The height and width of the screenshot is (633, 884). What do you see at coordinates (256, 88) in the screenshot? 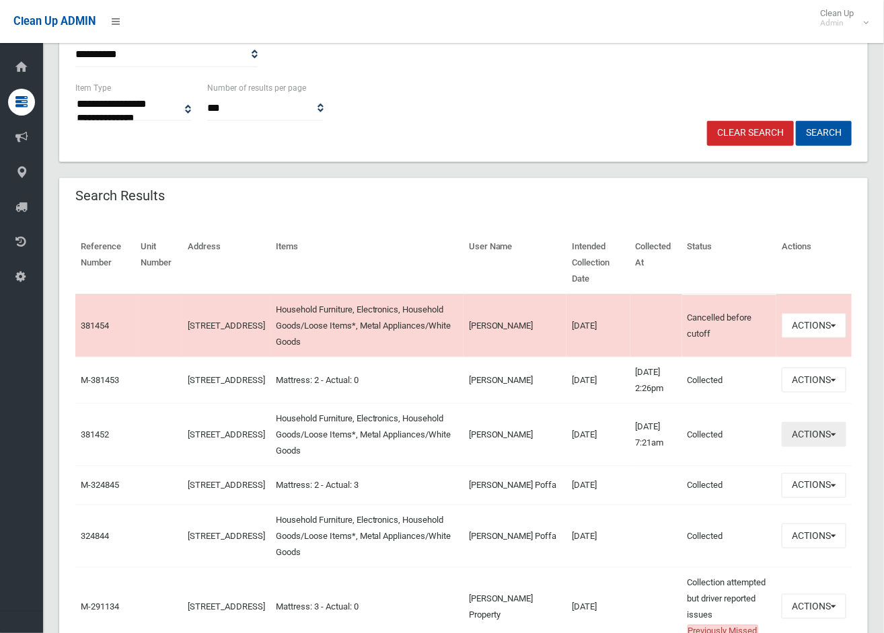
I see `label: Number of results per page` at bounding box center [256, 88].